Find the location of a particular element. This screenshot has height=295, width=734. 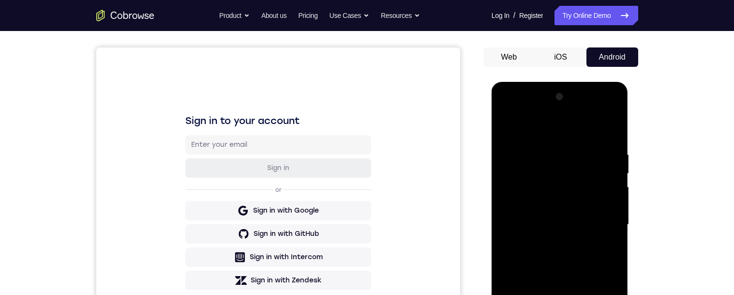

a: Go to the home page is located at coordinates (125, 15).